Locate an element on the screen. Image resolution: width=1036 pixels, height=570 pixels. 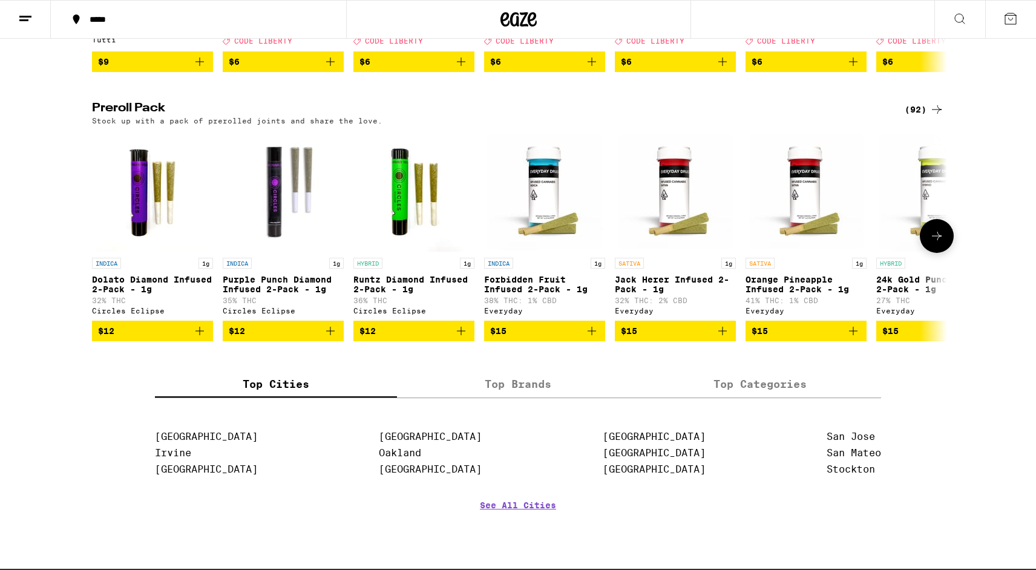
div: Tutti is located at coordinates (152, 39).